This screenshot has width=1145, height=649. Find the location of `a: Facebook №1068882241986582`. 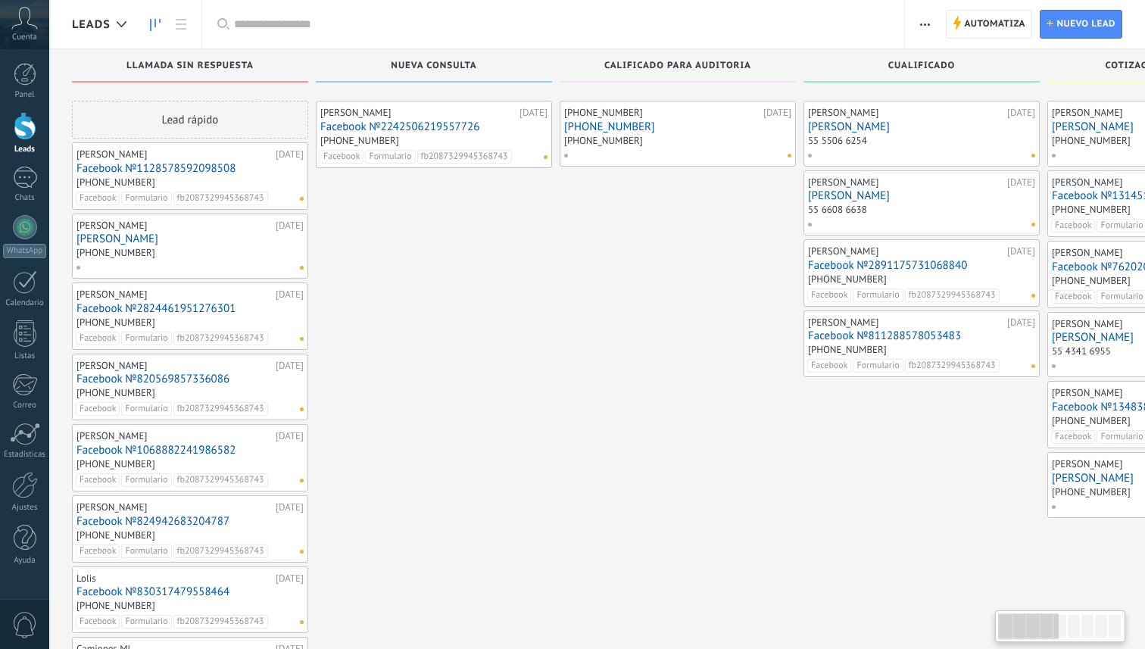

a: Facebook №1068882241986582 is located at coordinates (190, 450).